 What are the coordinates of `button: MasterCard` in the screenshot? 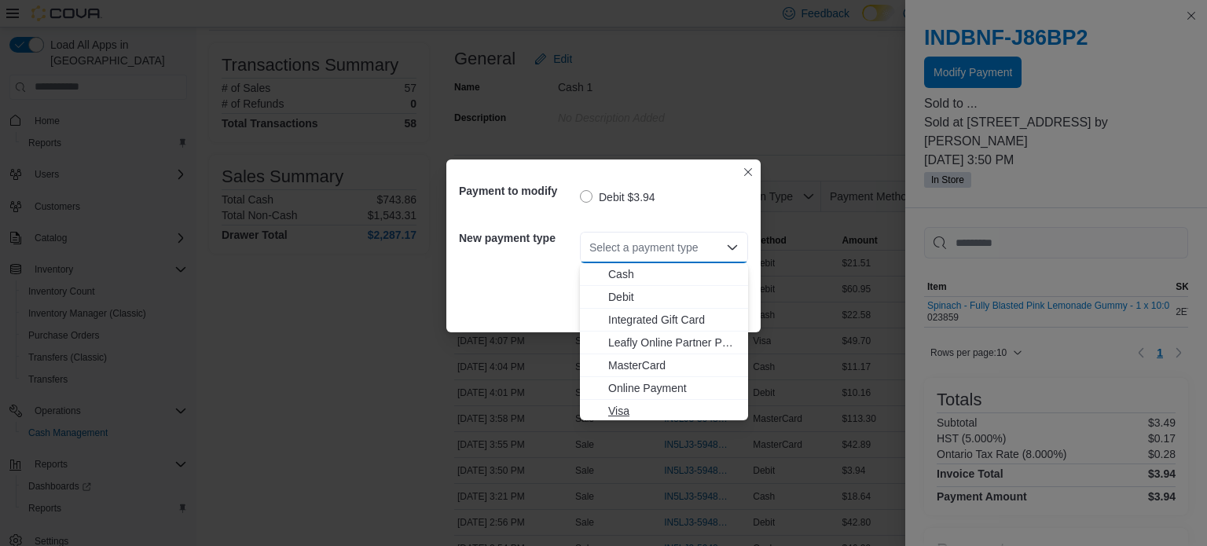 It's located at (664, 366).